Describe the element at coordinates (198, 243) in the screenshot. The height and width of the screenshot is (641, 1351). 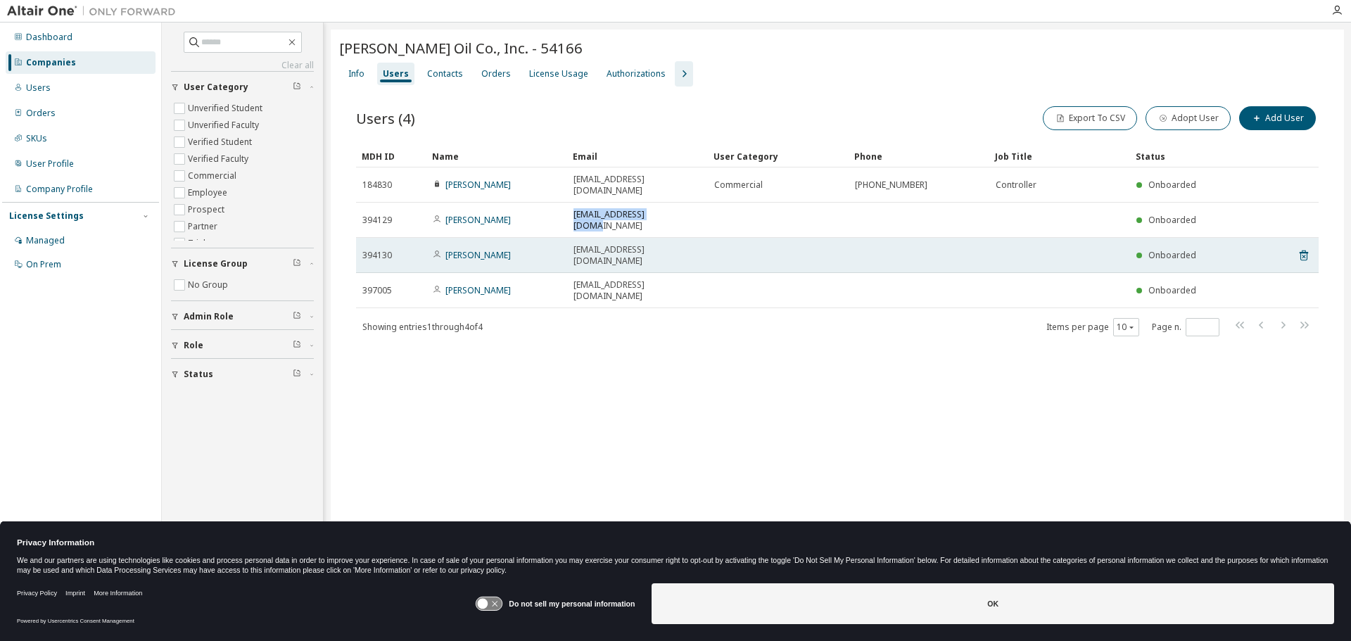
I see `label: Trial` at that location.